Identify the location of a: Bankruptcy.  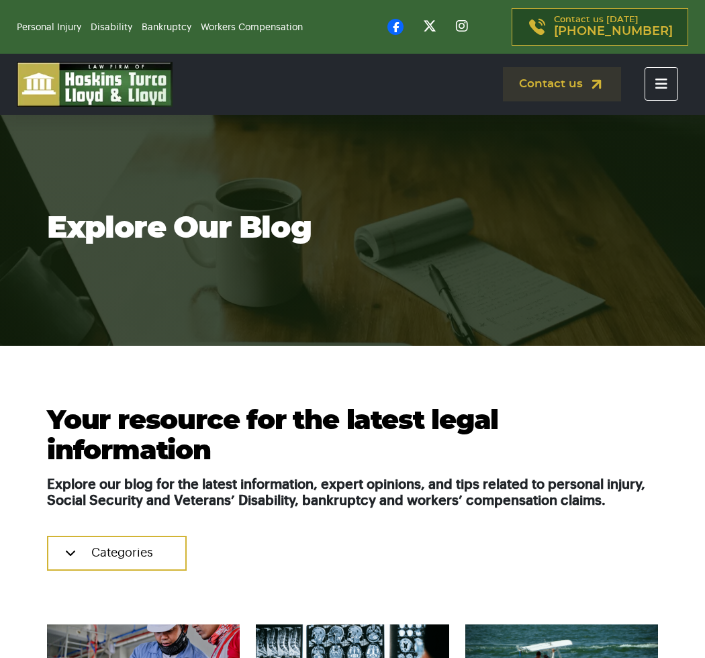
(167, 28).